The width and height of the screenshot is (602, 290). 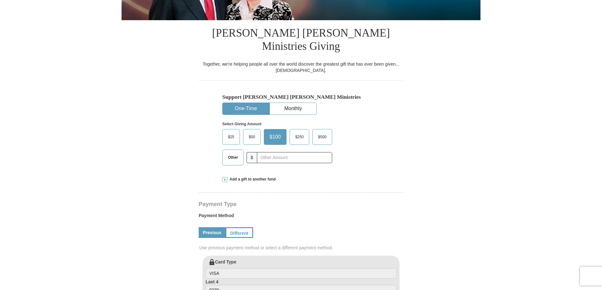 I want to click on span: $100, so click(x=275, y=137).